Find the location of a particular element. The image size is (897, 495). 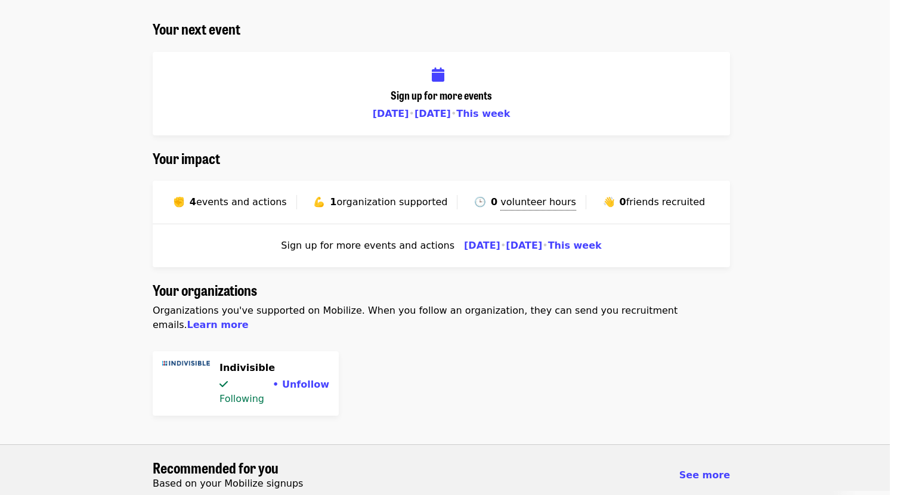

img: Indivisible Logo is located at coordinates (186, 363).